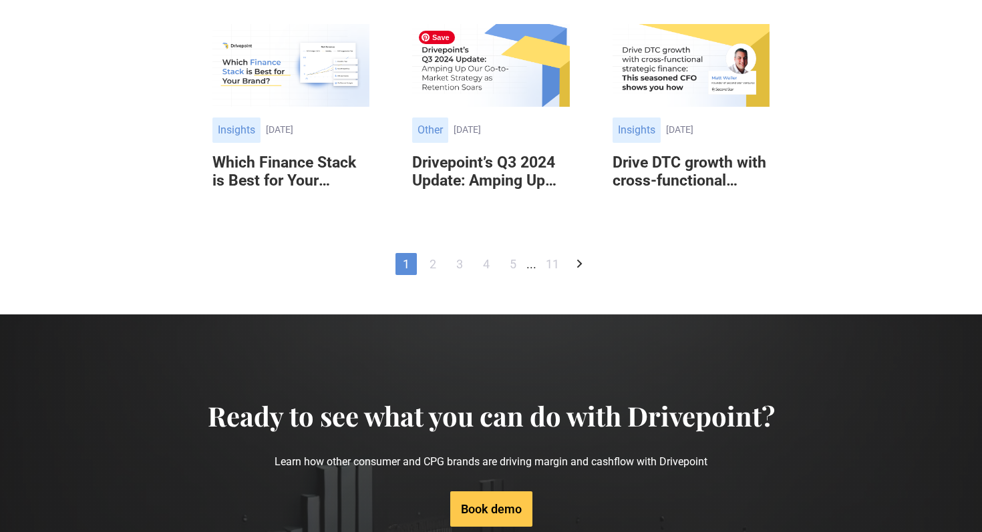 This screenshot has height=532, width=982. What do you see at coordinates (486, 264) in the screenshot?
I see `a: 4` at bounding box center [486, 264].